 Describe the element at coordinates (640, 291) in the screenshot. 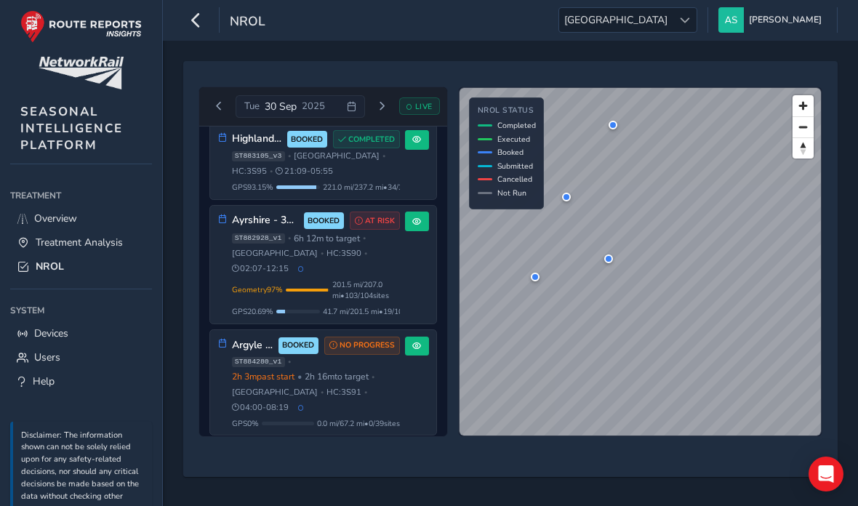

I see `canvas: Map` at that location.